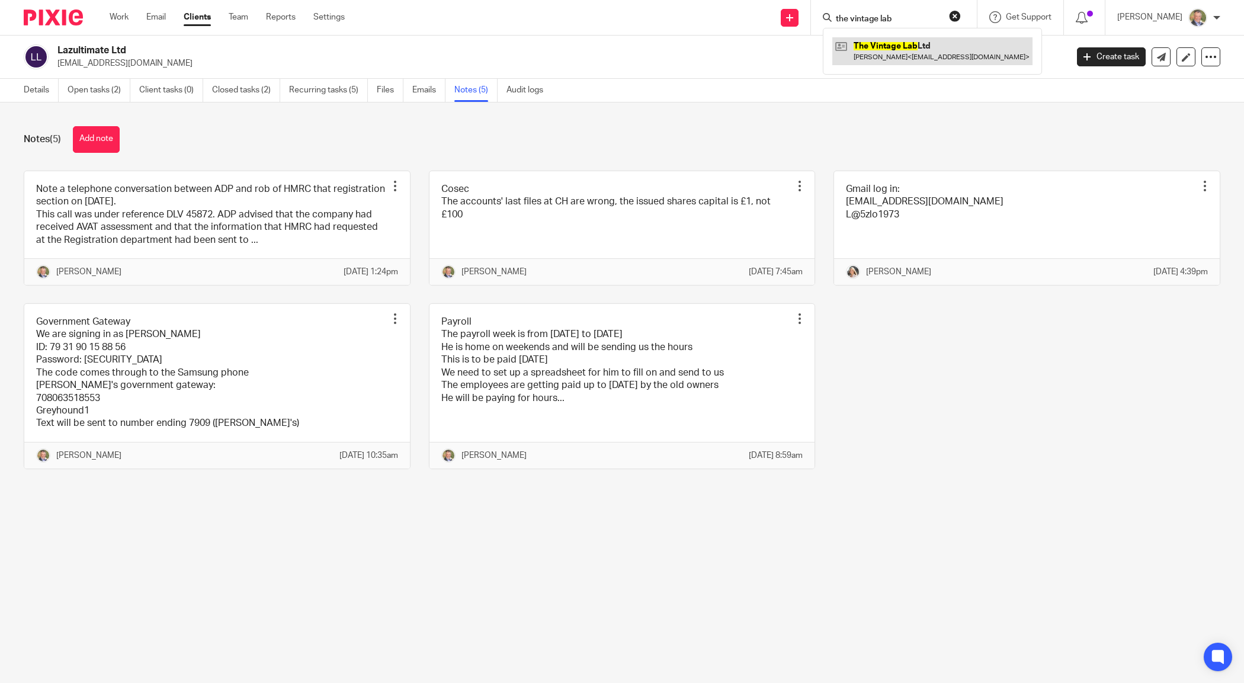 This screenshot has height=683, width=1244. I want to click on a: Client tasks (0), so click(171, 90).